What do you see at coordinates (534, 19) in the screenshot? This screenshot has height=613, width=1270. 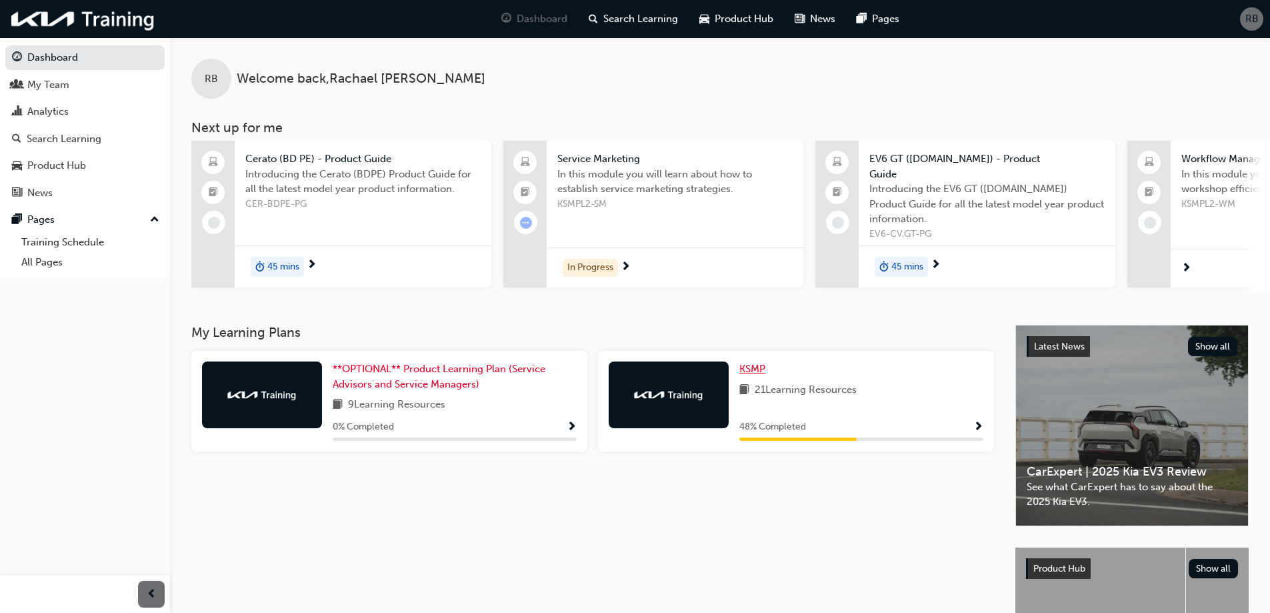 I see `a: guage-iconDashboard` at bounding box center [534, 19].